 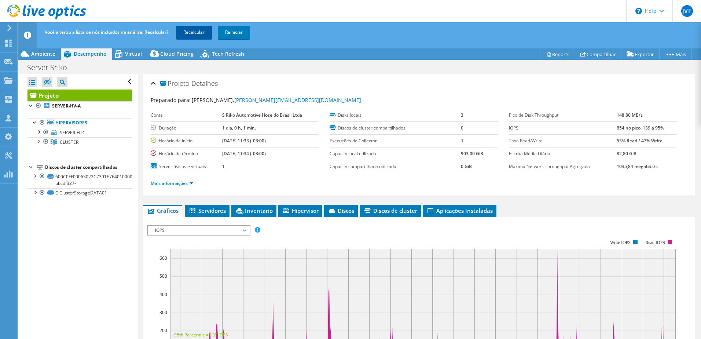 I want to click on a: Mais, so click(x=675, y=54).